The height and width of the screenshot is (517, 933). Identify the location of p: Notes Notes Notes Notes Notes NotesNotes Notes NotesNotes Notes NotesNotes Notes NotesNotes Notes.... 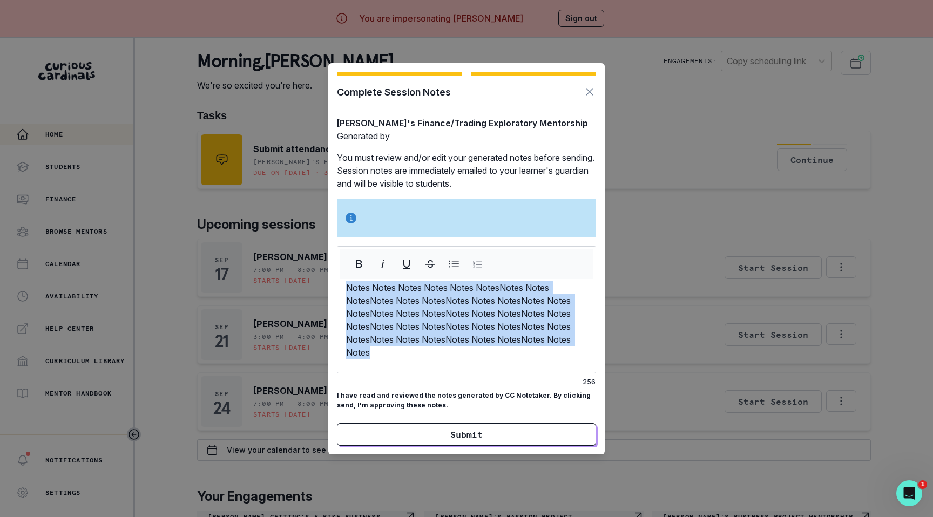
(466, 320).